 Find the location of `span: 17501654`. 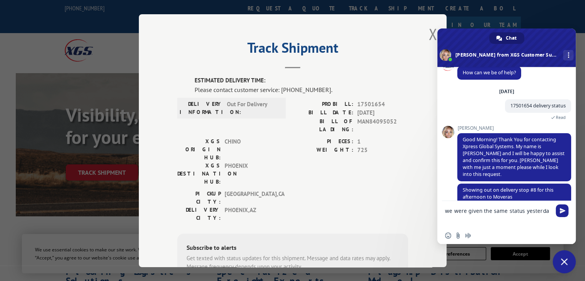

span: 17501654 is located at coordinates (382, 104).